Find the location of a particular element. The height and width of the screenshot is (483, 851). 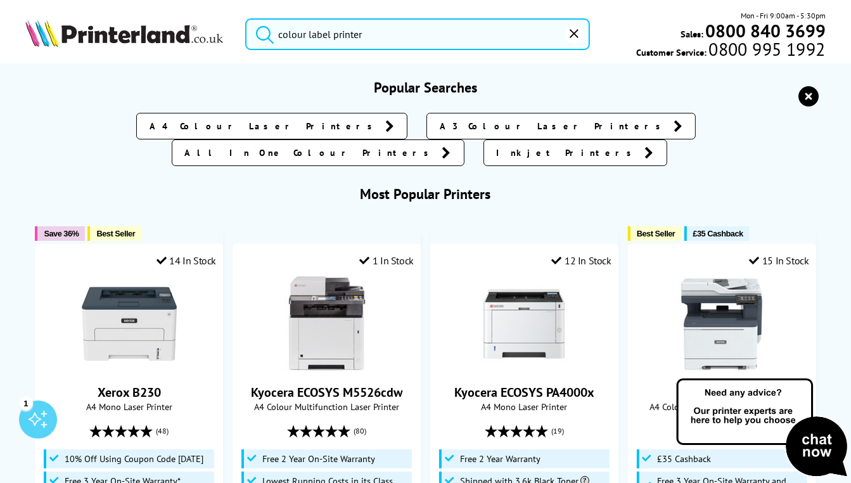

div: 15 In Stock is located at coordinates (779, 261).